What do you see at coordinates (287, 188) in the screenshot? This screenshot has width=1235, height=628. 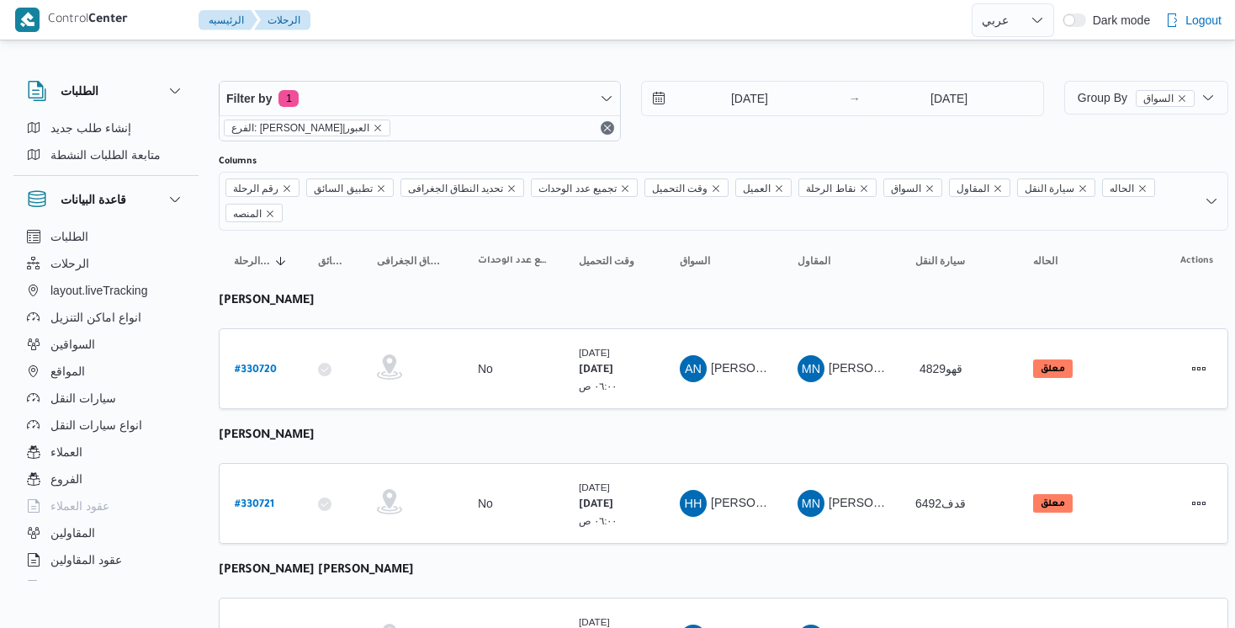 I see `button: Remove رقم الرحلة from selection in this group` at bounding box center [287, 188].